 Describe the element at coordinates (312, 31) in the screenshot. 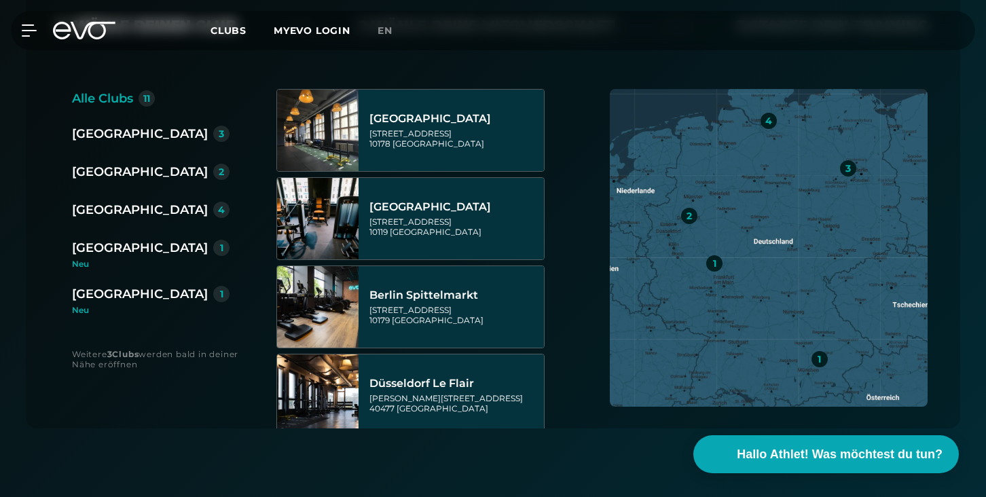

I see `a: MYEVO LOGIN` at that location.